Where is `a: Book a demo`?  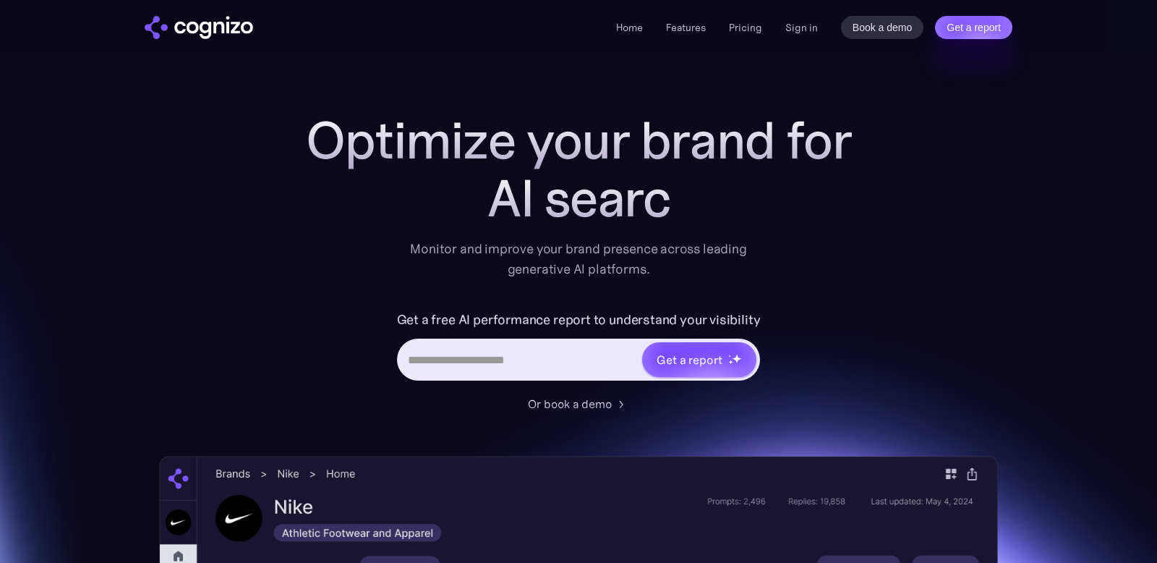
a: Book a demo is located at coordinates (882, 27).